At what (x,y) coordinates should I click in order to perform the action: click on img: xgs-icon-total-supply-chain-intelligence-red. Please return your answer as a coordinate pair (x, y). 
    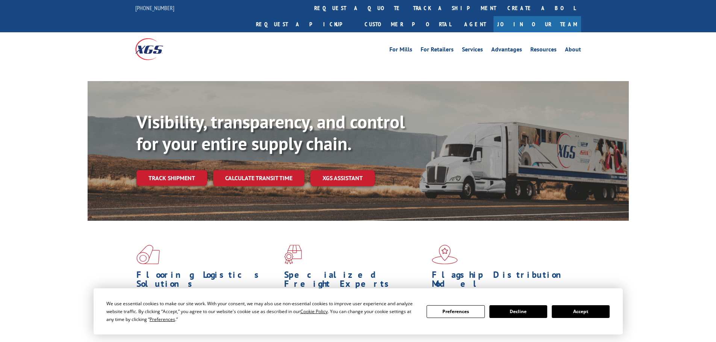
    Looking at the image, I should click on (148, 255).